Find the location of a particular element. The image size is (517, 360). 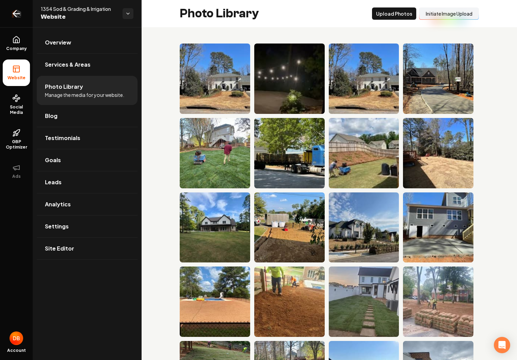

span: Account is located at coordinates (16, 351).